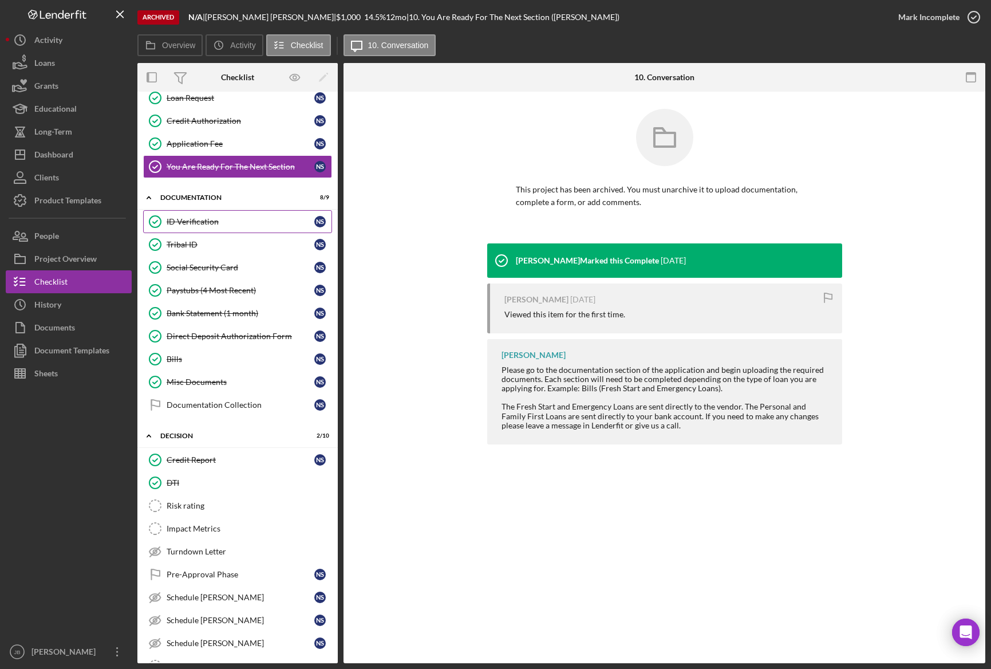 This screenshot has height=669, width=991. Describe the element at coordinates (966, 632) in the screenshot. I see `div: Open Intercom Messenger` at that location.